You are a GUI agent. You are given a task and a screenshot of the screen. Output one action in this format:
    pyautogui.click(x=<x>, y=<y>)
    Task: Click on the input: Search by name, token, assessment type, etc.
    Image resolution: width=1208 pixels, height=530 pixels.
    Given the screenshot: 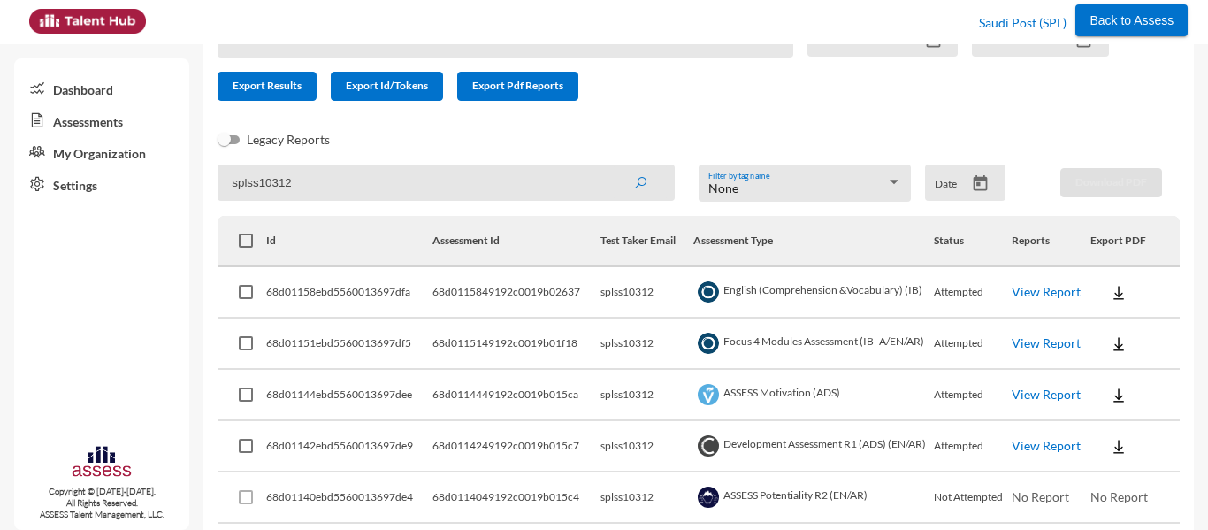 What is the action you would take?
    pyautogui.click(x=446, y=182)
    